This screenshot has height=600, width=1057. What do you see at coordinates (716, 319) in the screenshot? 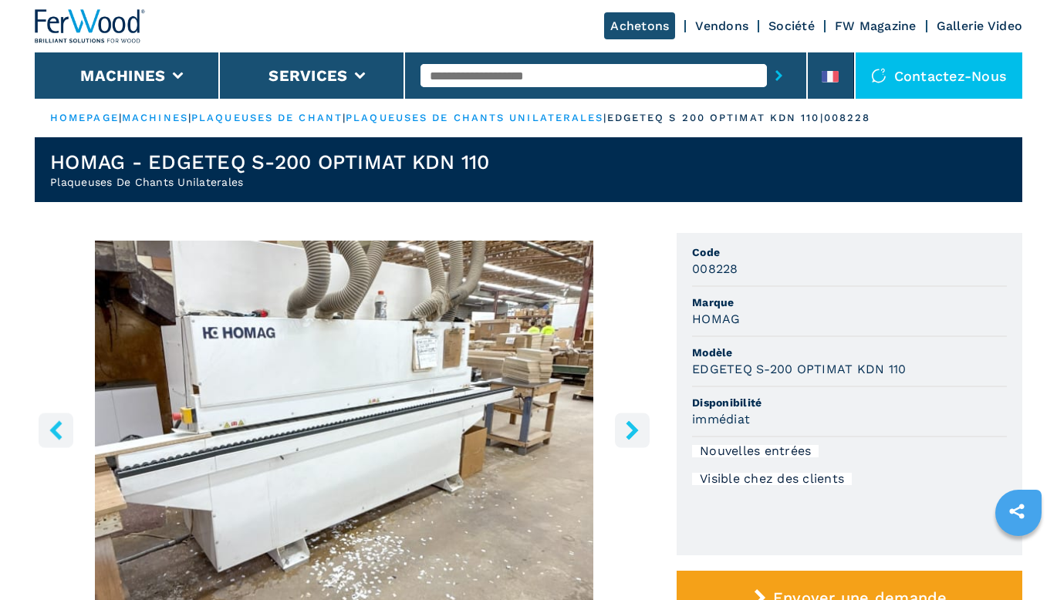
I see `h3: HOMAG` at bounding box center [716, 319].